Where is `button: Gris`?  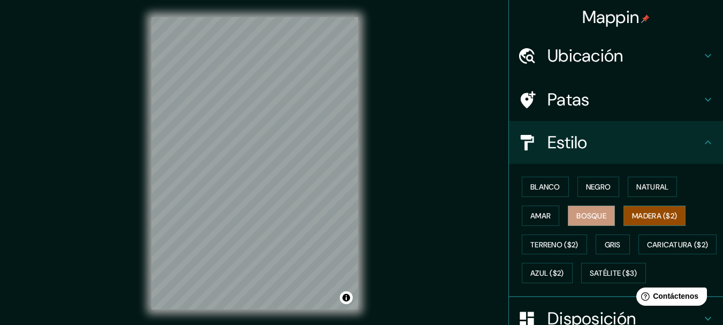 button: Gris is located at coordinates (613, 244).